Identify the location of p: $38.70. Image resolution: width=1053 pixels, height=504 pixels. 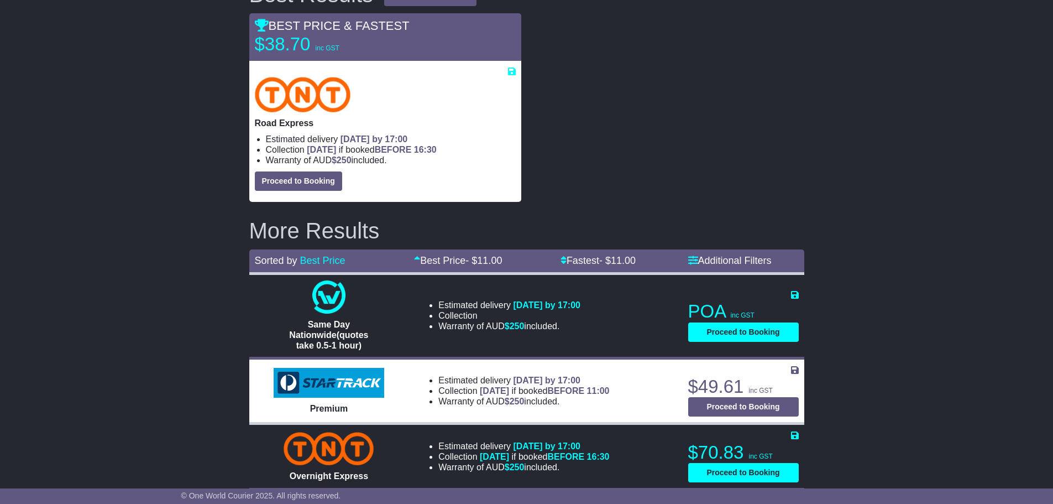
(324, 44).